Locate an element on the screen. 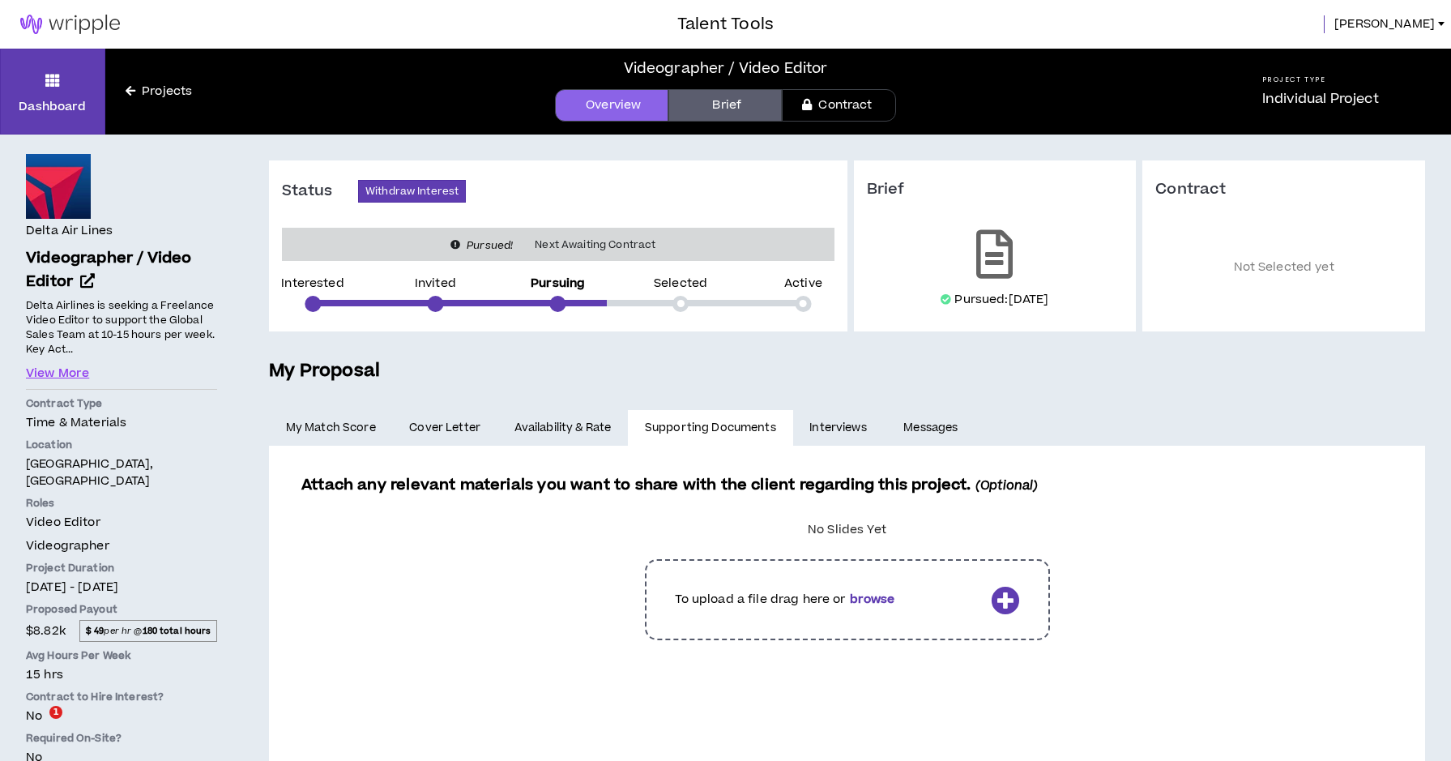  span: 1 is located at coordinates (56, 712).